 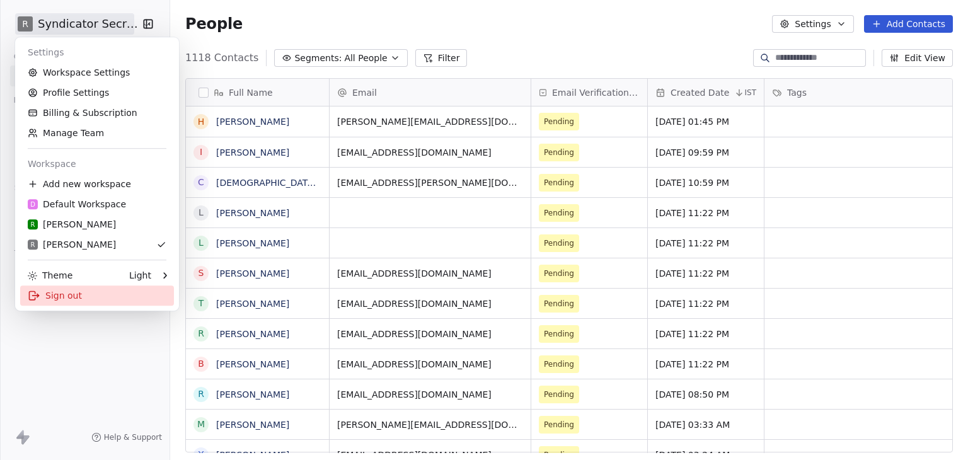 I want to click on div: Light, so click(x=140, y=275).